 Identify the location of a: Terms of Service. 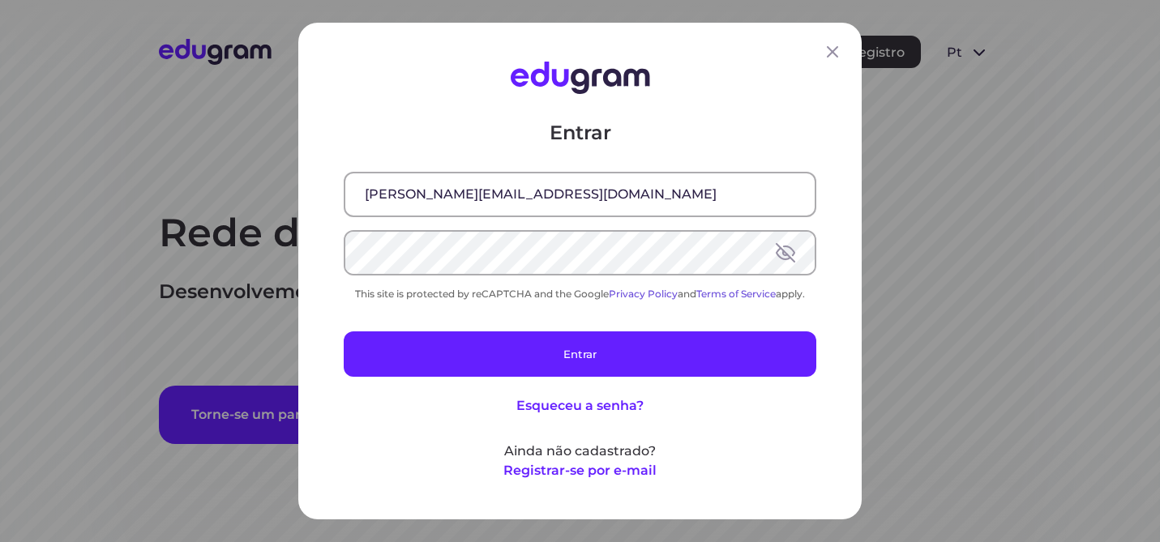
(736, 294).